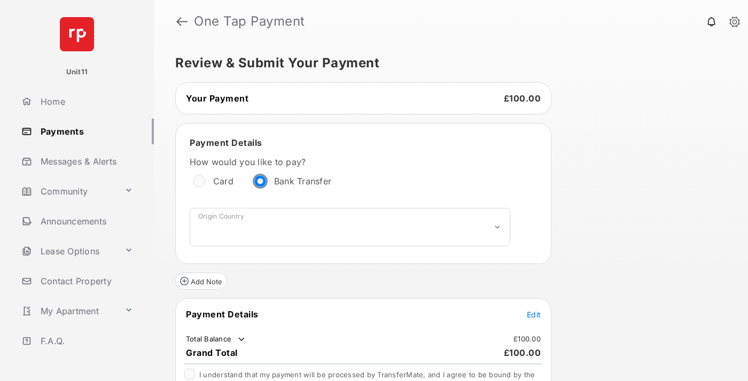 Image resolution: width=748 pixels, height=381 pixels. Describe the element at coordinates (534, 314) in the screenshot. I see `button: Edit` at that location.